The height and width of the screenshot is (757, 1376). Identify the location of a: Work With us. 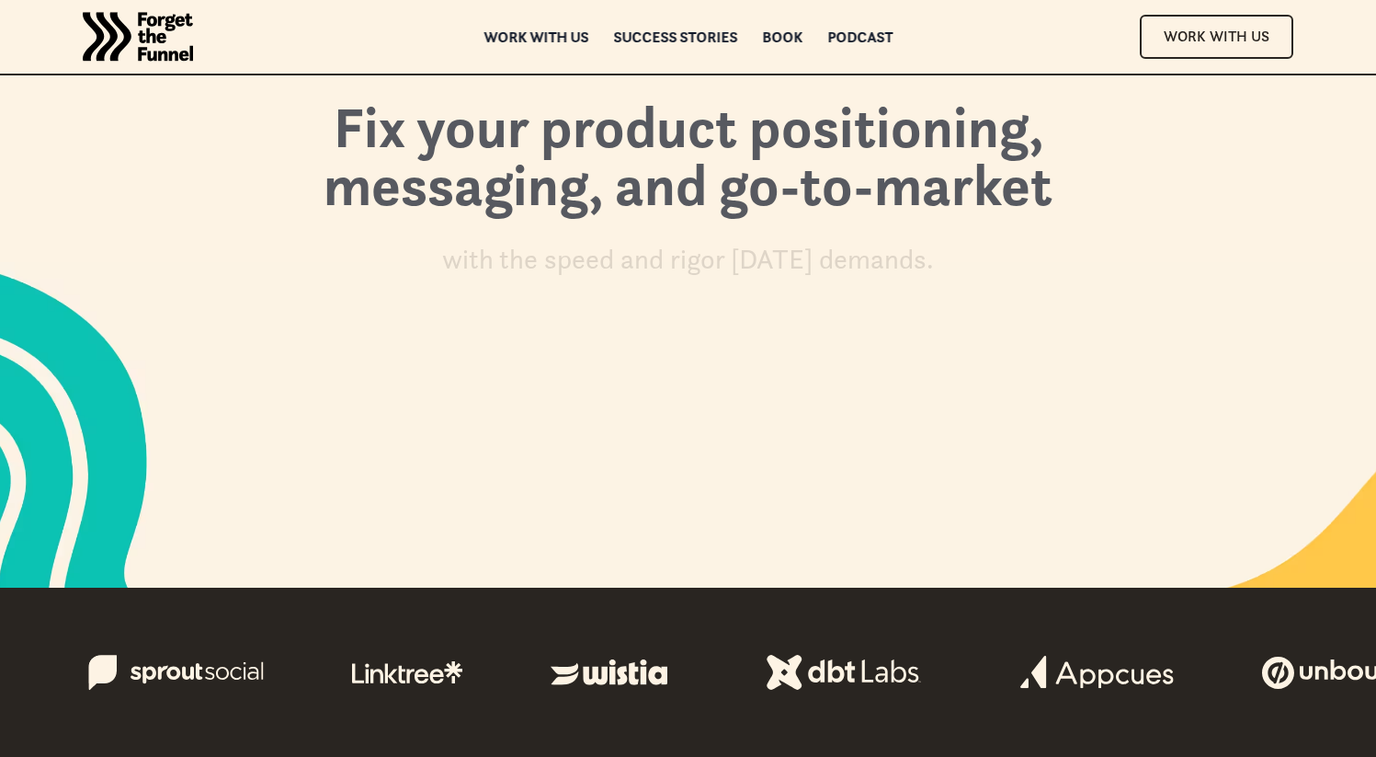
(689, 377).